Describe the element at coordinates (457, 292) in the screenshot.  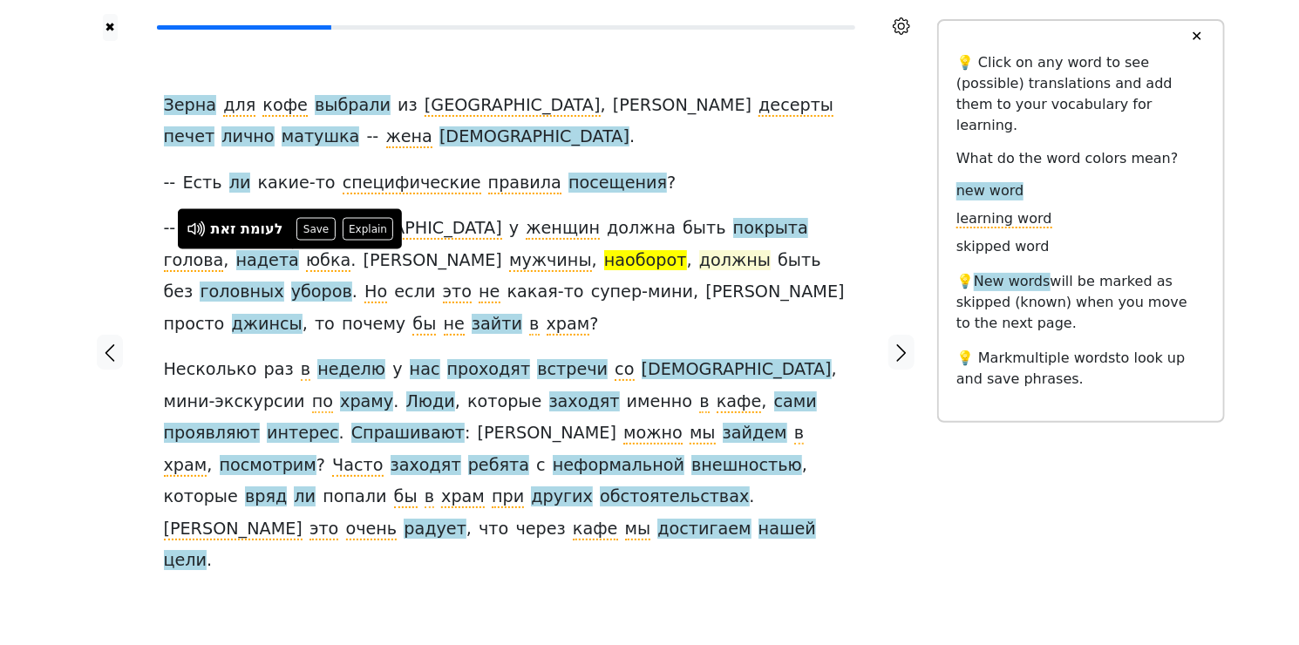
I see `span: это` at that location.